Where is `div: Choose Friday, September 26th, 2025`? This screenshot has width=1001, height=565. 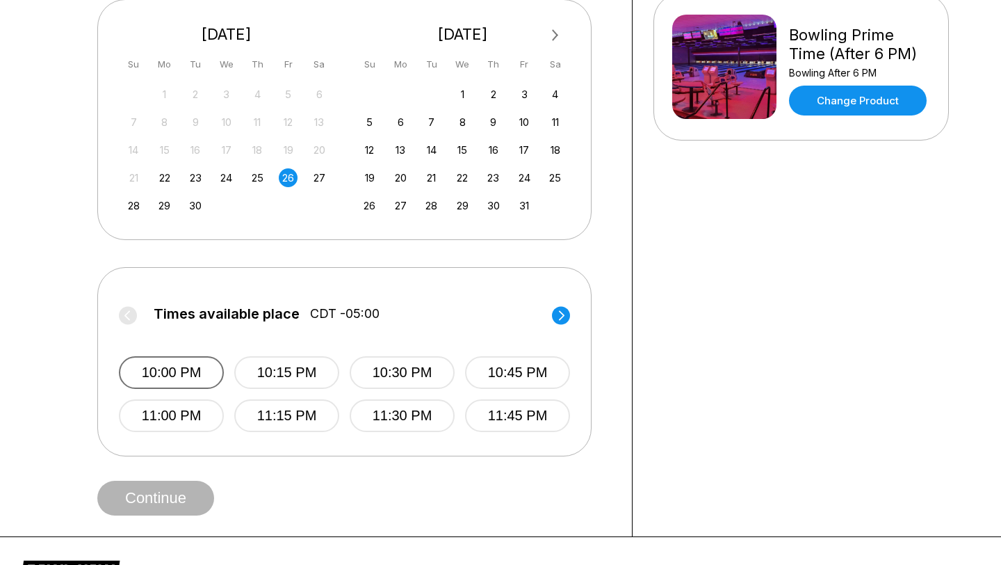 div: Choose Friday, September 26th, 2025 is located at coordinates (288, 177).